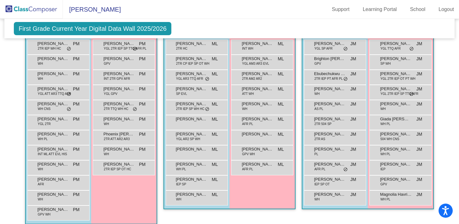 This screenshot has height=224, width=459. What do you see at coordinates (252, 79) in the screenshot?
I see `span: 2TR AM2 AR2` at bounding box center [252, 79].